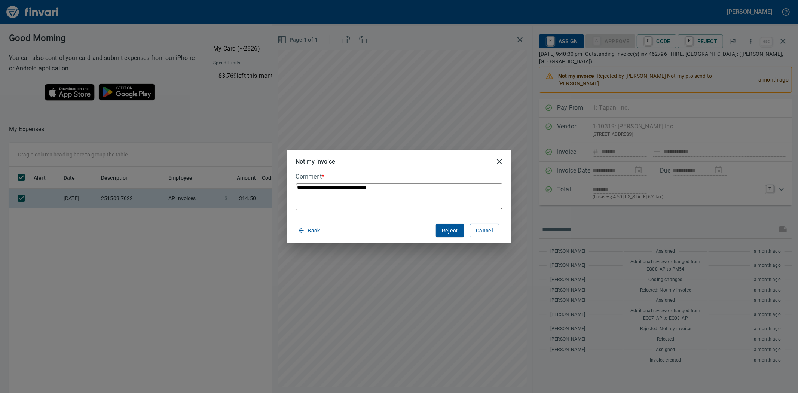 The height and width of the screenshot is (393, 798). I want to click on span: Cancel, so click(484, 230).